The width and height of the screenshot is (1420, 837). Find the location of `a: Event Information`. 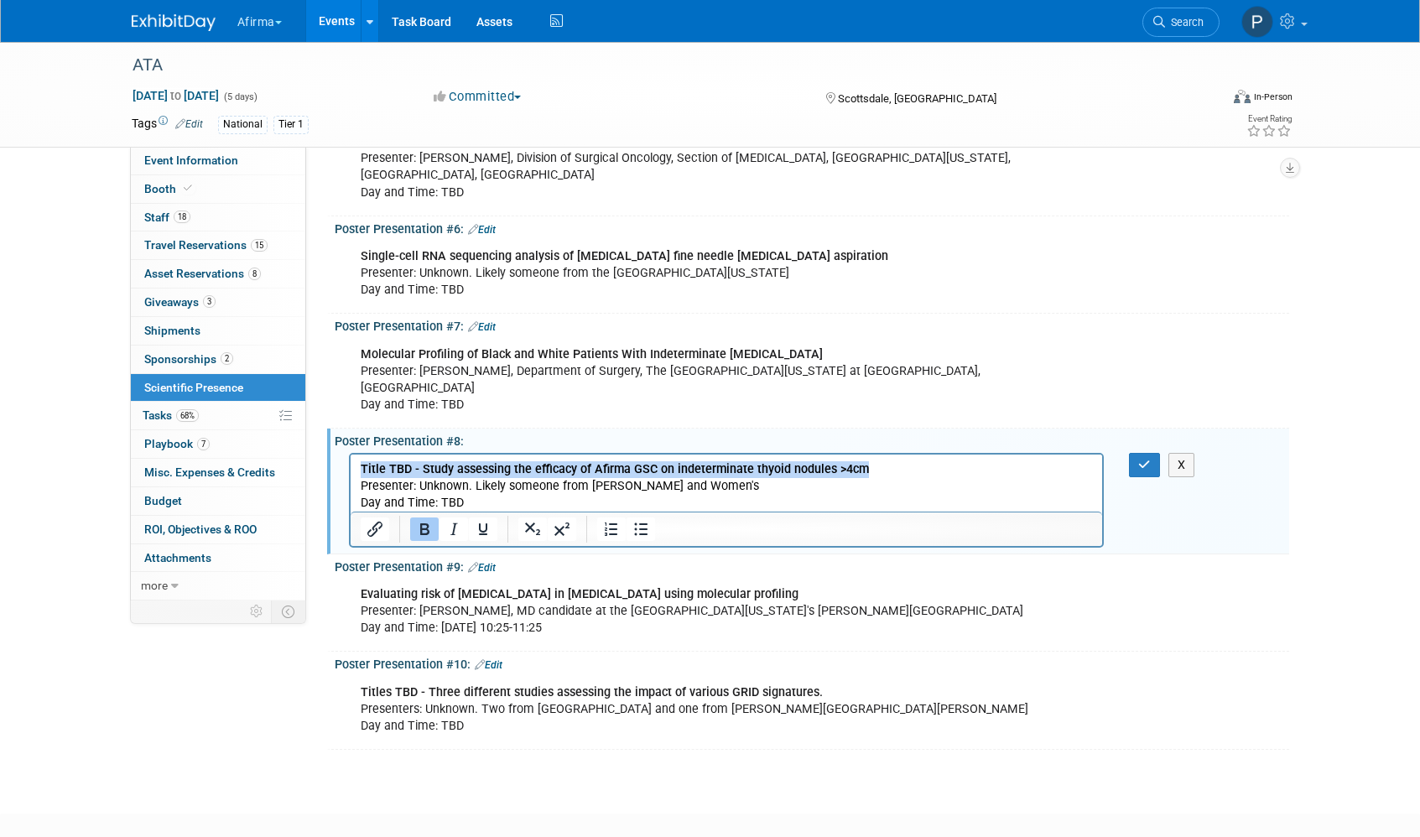

a: Event Information is located at coordinates (218, 160).